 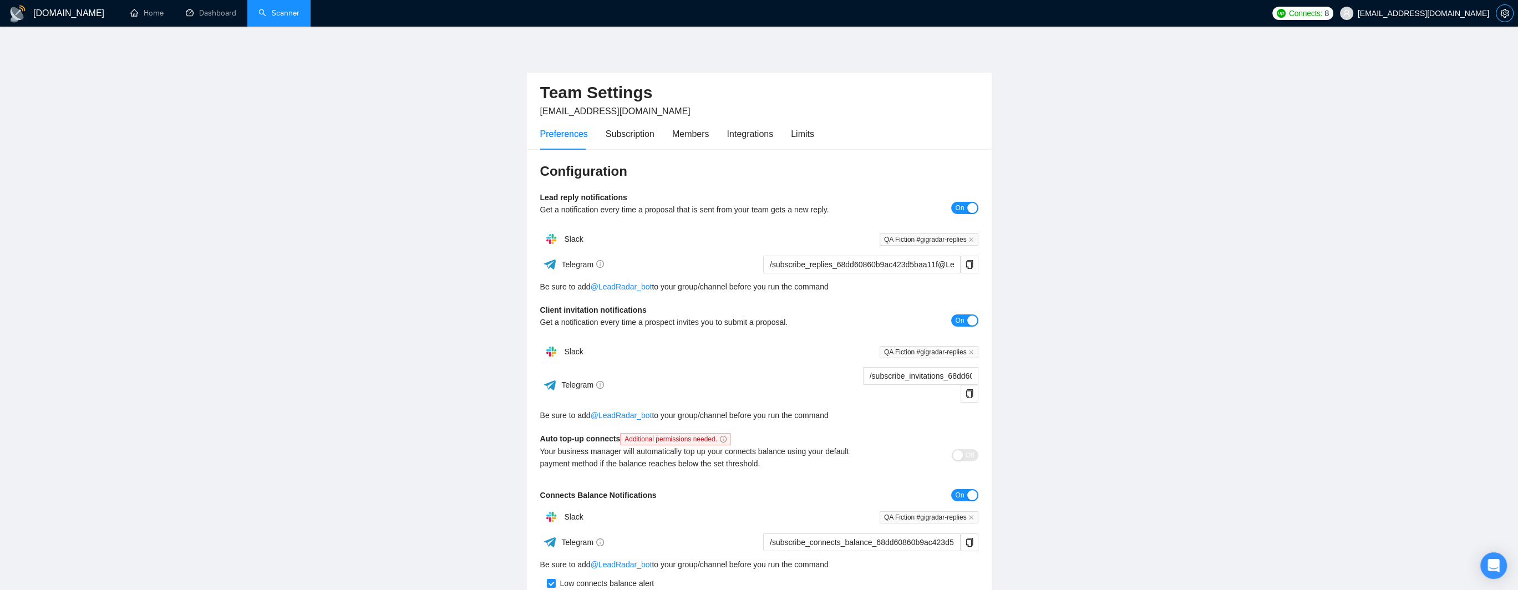 What do you see at coordinates (802, 134) in the screenshot?
I see `div: Limits` at bounding box center [802, 134].